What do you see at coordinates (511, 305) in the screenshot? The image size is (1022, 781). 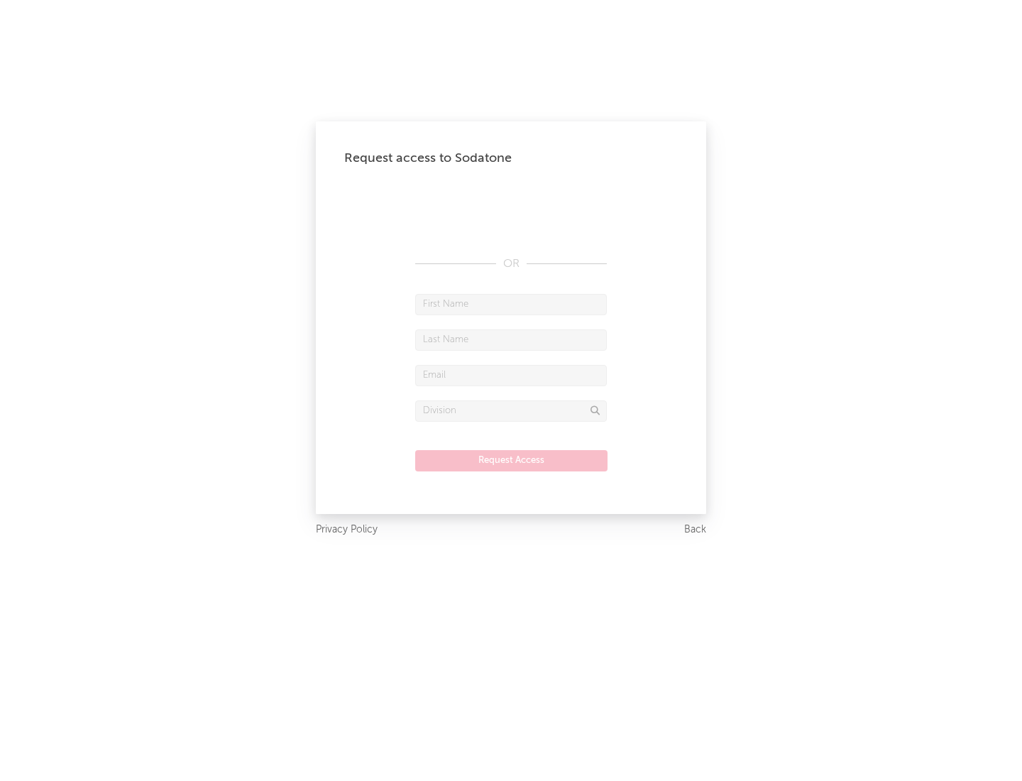 I see `input: First Name` at bounding box center [511, 305].